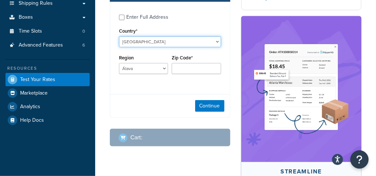 The width and height of the screenshot is (376, 176). What do you see at coordinates (128, 31) in the screenshot?
I see `label: Country*` at bounding box center [128, 31].